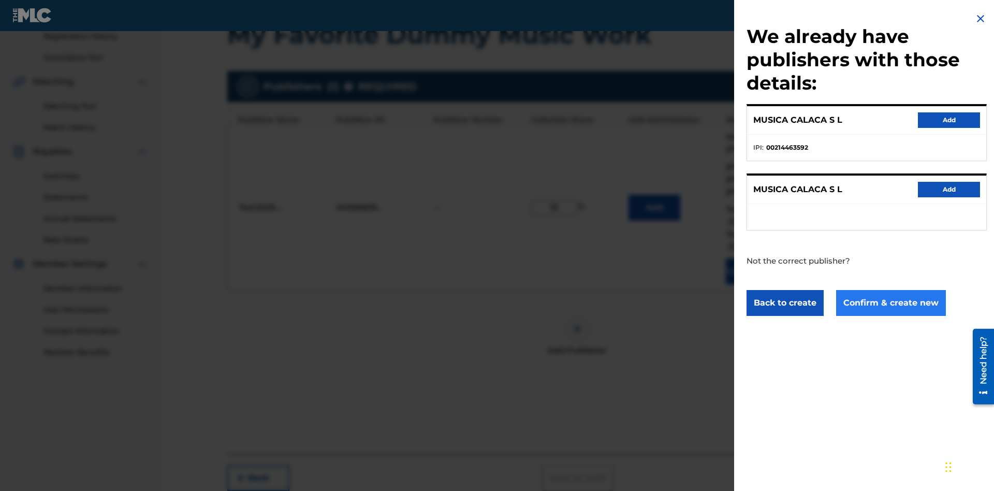  What do you see at coordinates (949, 467) in the screenshot?
I see `div: Drag` at bounding box center [949, 467].